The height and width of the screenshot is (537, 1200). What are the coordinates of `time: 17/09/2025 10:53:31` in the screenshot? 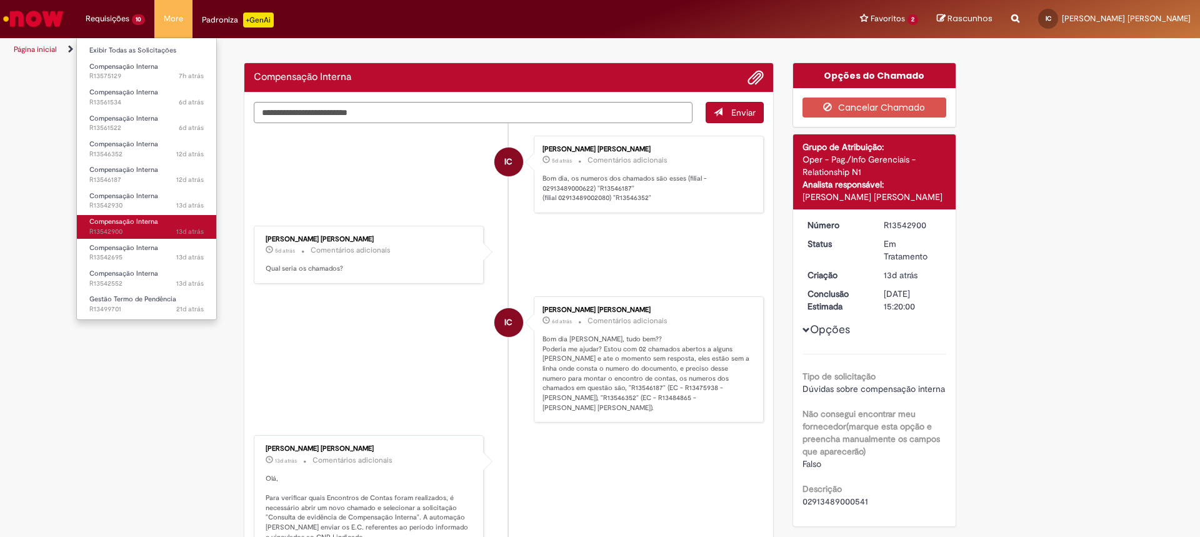 It's located at (190, 231).